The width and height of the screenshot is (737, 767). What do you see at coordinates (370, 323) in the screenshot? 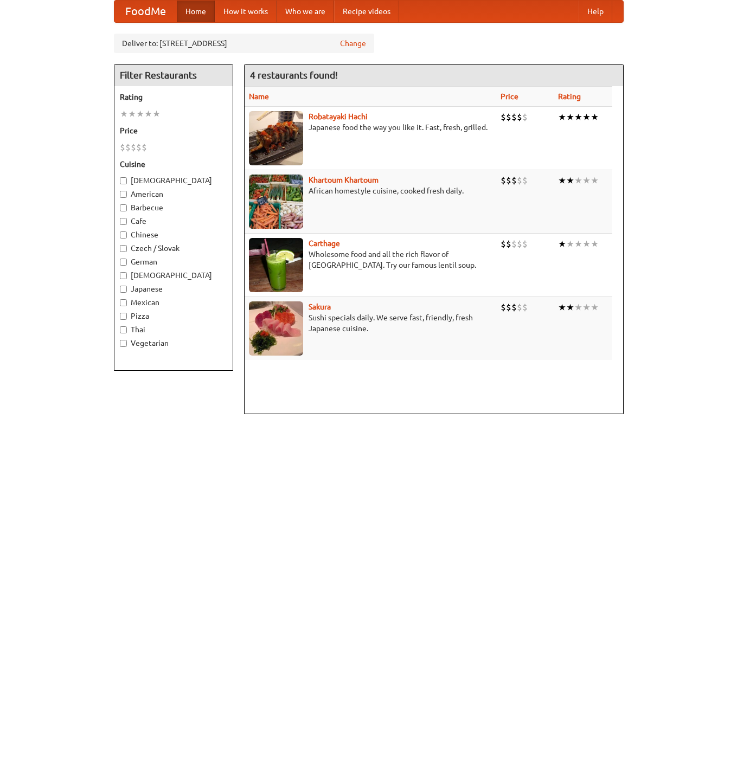
I see `p: Sushi specials daily. We serve fast, friendly, fresh Japanese cuisine.` at bounding box center [370, 323].